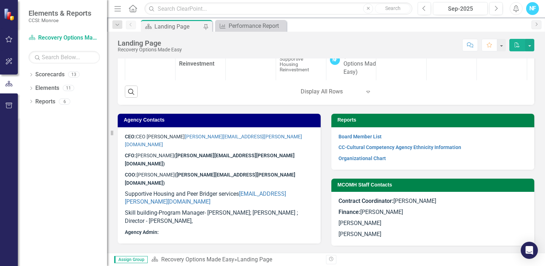  What do you see at coordinates (393, 8) in the screenshot?
I see `span: Search` at bounding box center [393, 8].